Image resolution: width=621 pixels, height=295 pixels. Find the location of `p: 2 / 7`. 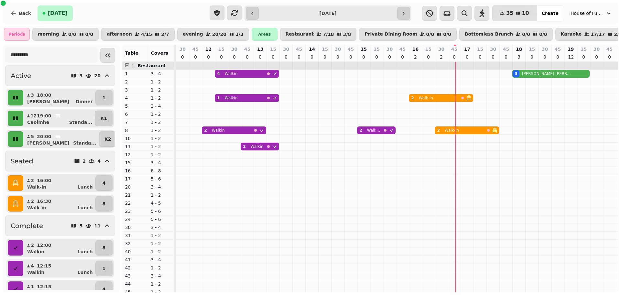

p: 2 / 7 is located at coordinates (165, 34).